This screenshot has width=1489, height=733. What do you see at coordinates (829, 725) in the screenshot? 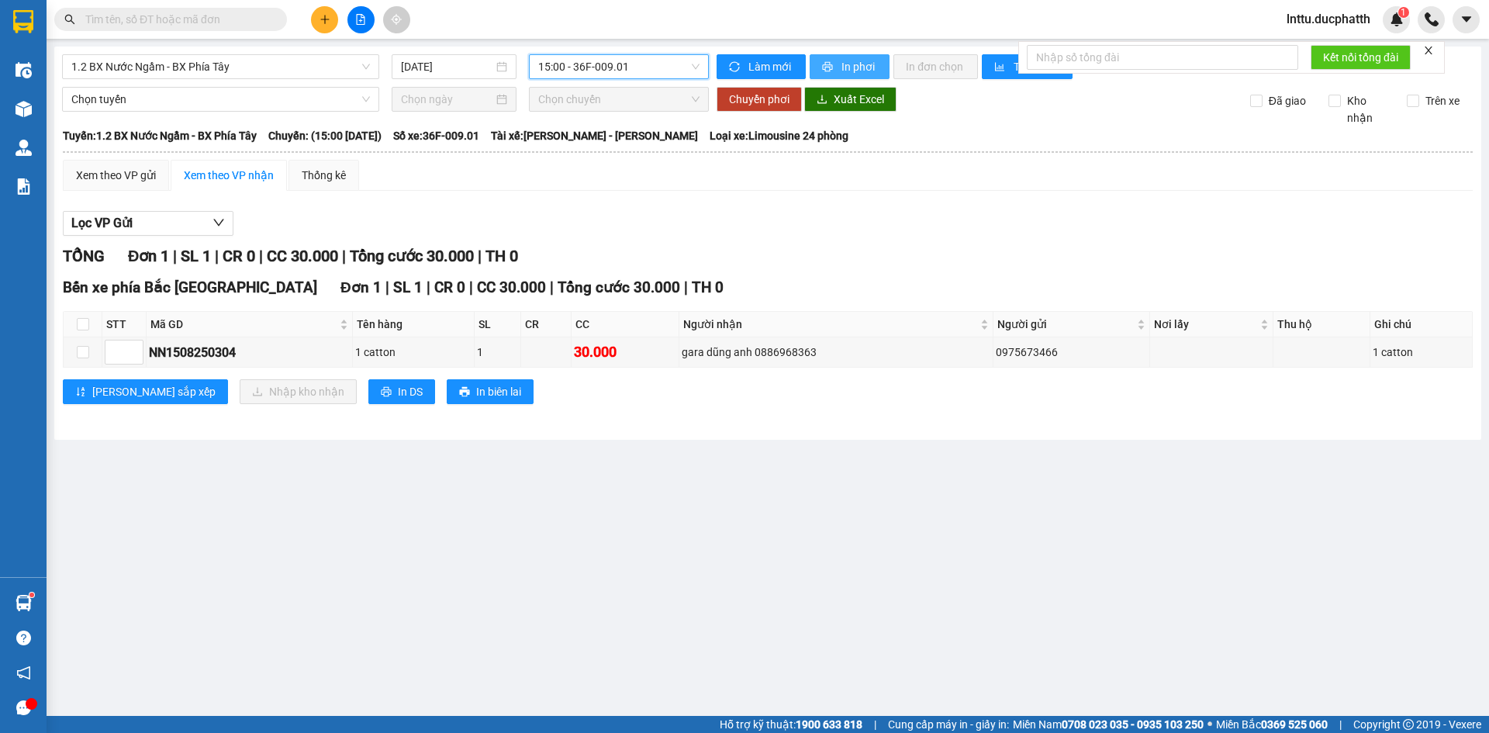
I see `strong: 1900 633 818` at bounding box center [829, 725].